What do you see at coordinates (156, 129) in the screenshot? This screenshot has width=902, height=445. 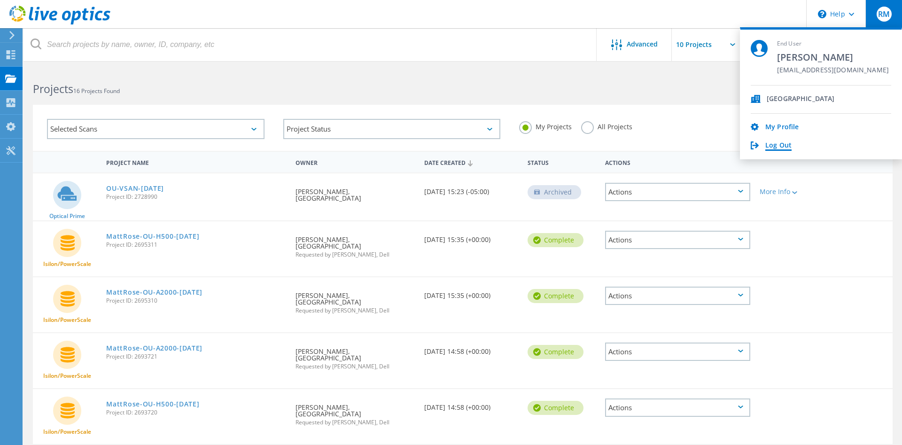 I see `div: Selected Scans` at bounding box center [156, 129].